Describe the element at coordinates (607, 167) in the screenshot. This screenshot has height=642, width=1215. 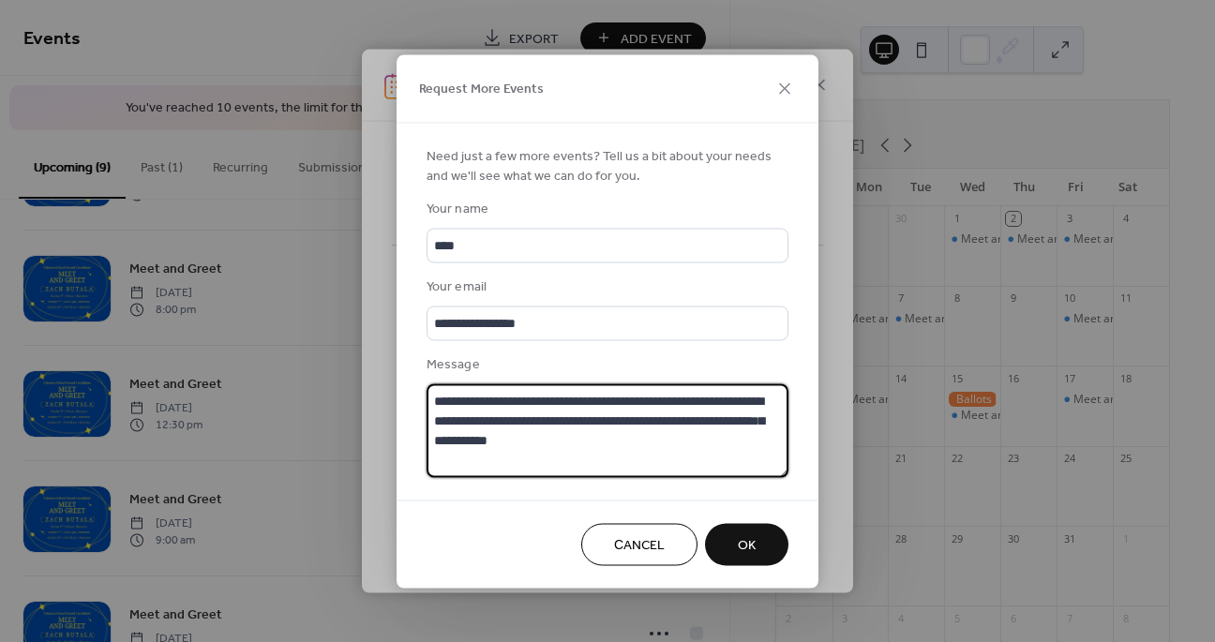
I see `span: Need just a few more events? Tell us a bit about your needs and we'll see what we can do for you.` at that location.